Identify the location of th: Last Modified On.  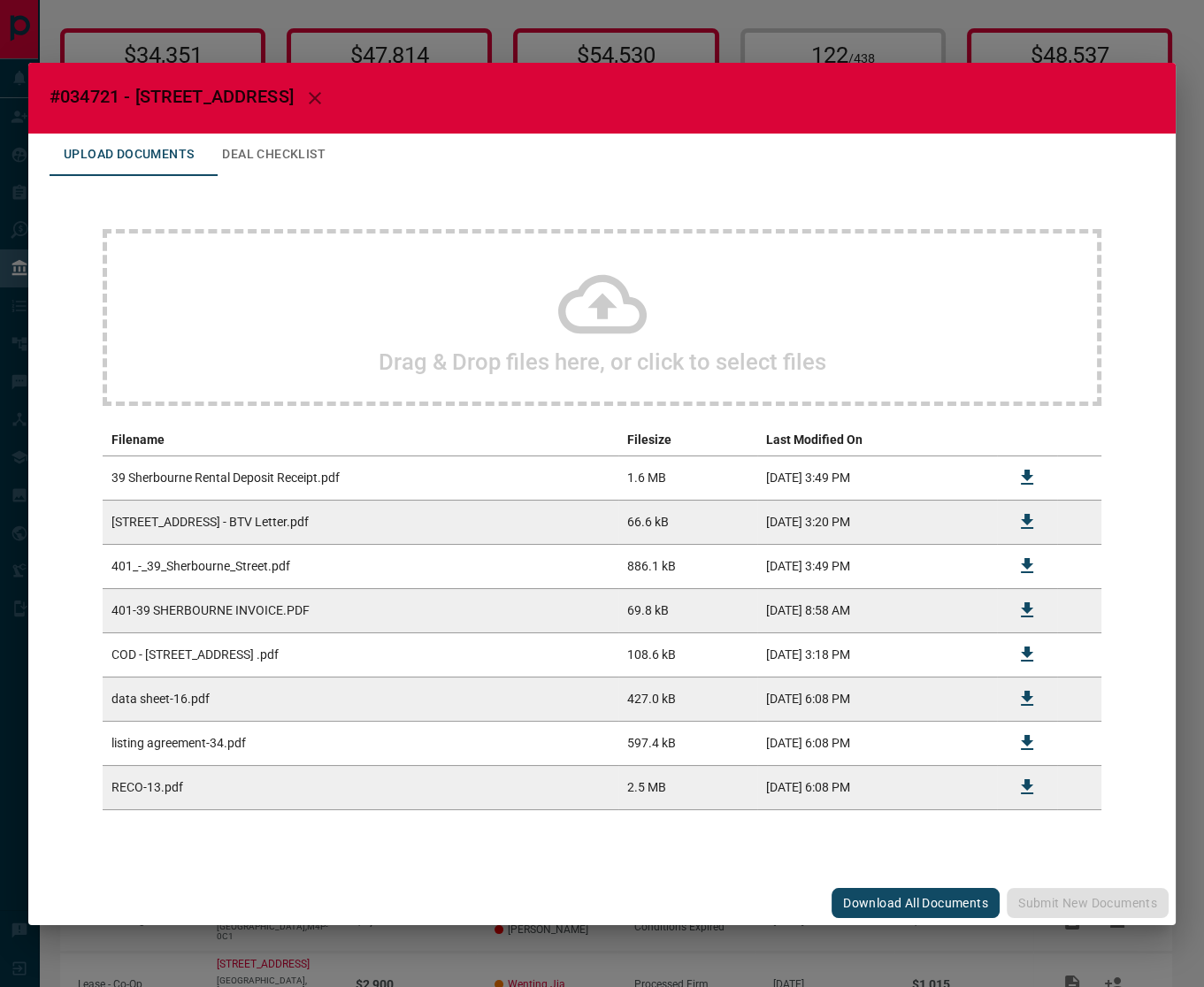
(876, 440).